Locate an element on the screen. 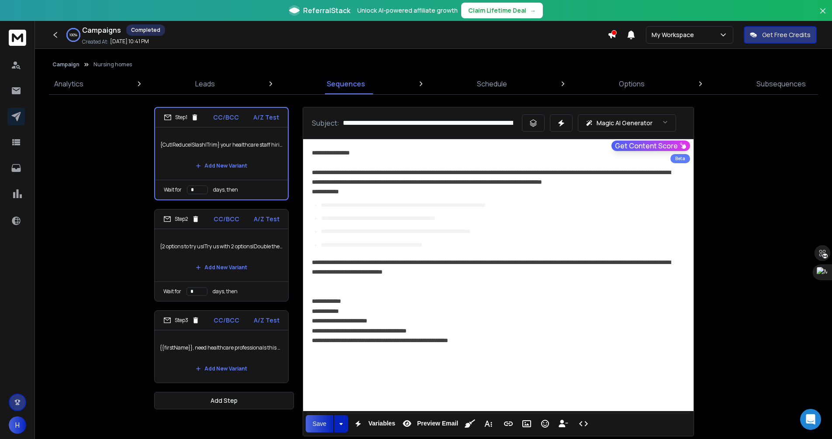  a: Subsequences is located at coordinates (781, 84).